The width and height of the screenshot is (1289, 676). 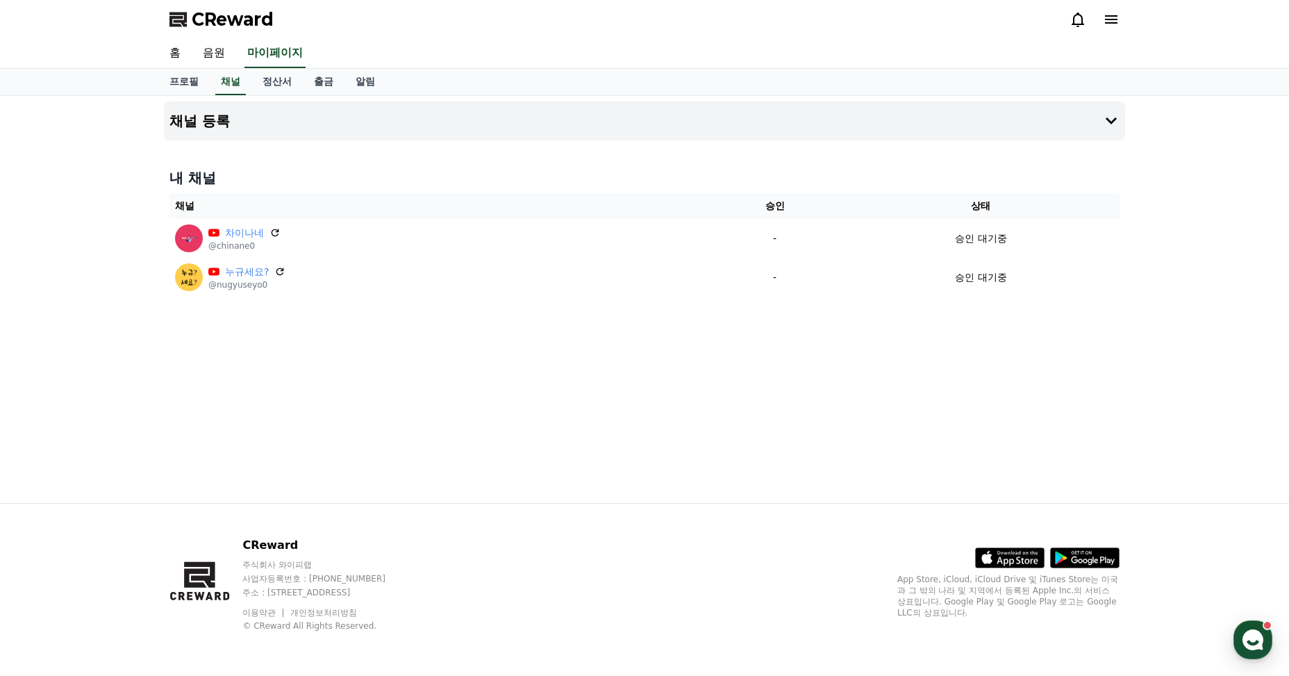 What do you see at coordinates (365, 82) in the screenshot?
I see `a: 알림` at bounding box center [365, 82].